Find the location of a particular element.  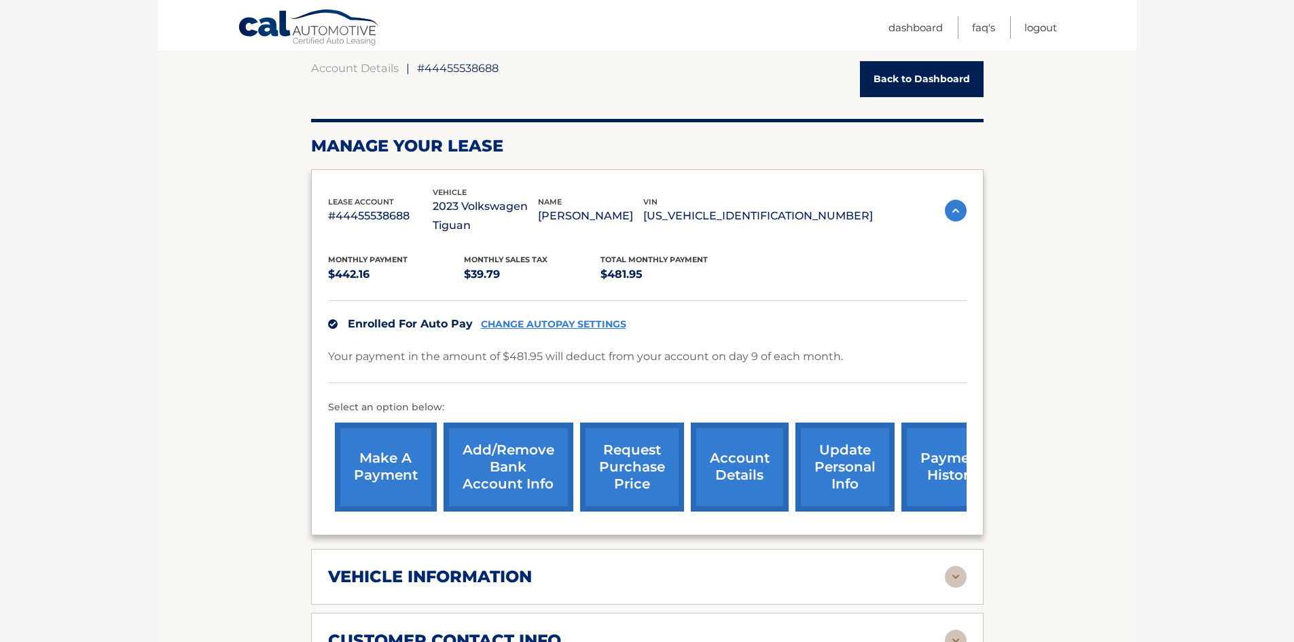

a: update personal info is located at coordinates (845, 466).